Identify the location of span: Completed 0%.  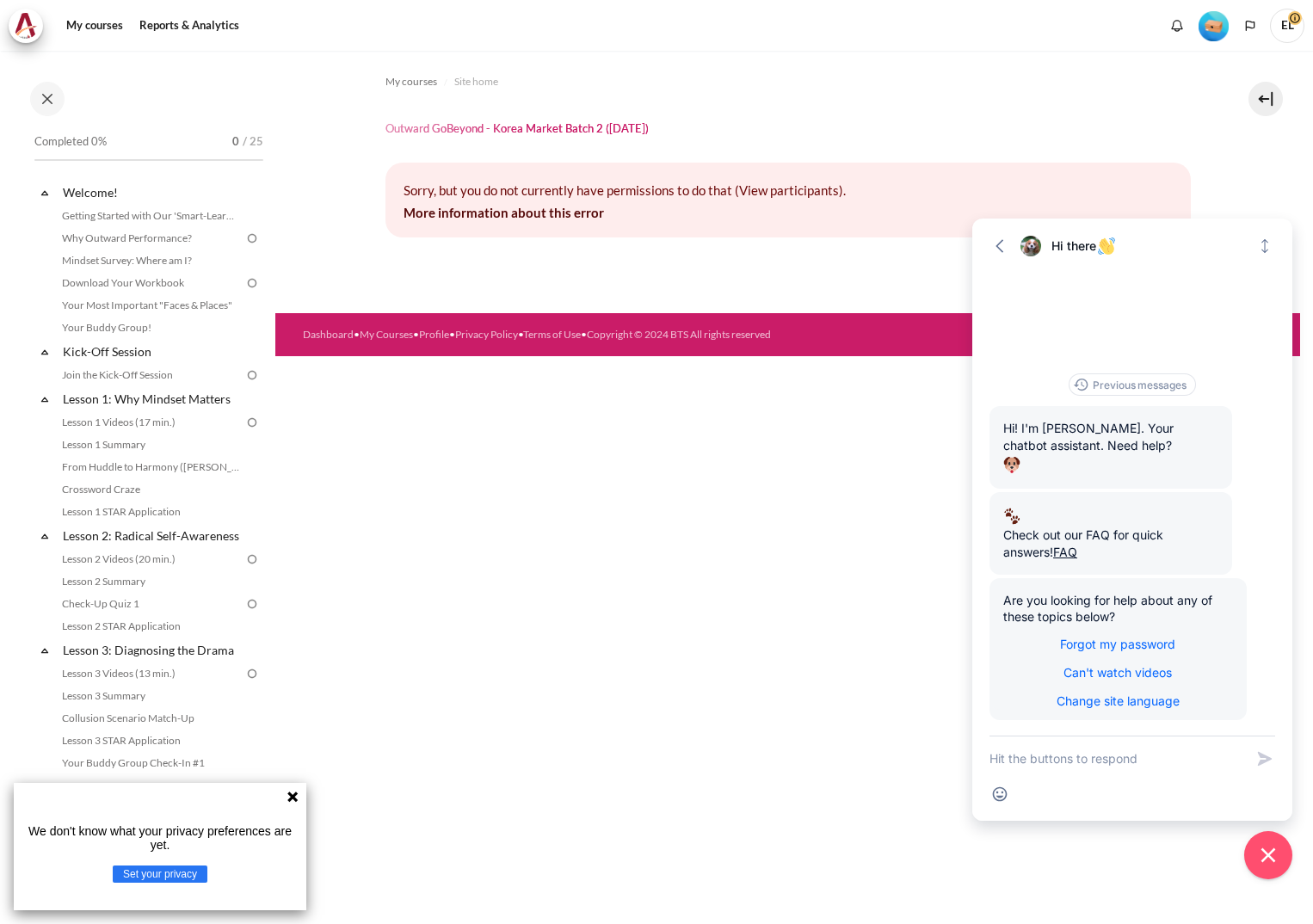
(71, 142).